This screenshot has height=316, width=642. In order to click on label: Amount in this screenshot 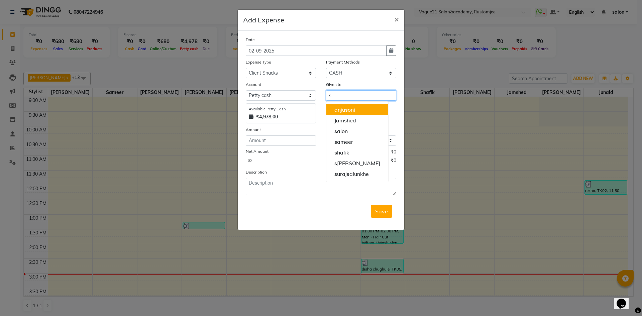, I will do `click(253, 130)`.